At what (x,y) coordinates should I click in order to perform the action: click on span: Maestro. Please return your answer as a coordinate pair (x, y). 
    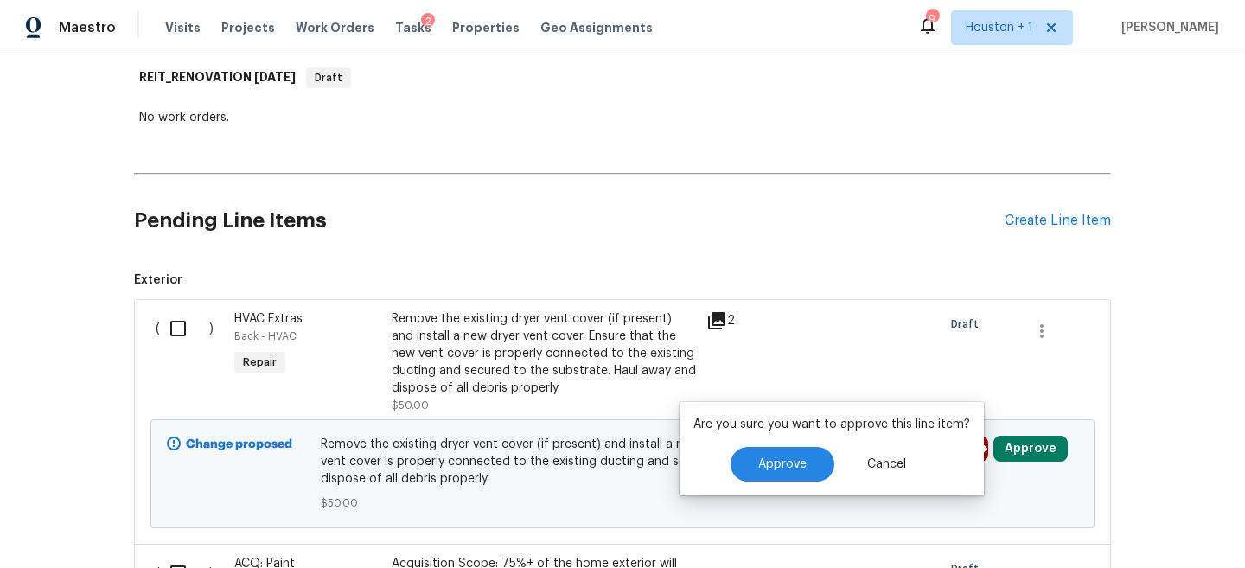
    Looking at the image, I should click on (87, 28).